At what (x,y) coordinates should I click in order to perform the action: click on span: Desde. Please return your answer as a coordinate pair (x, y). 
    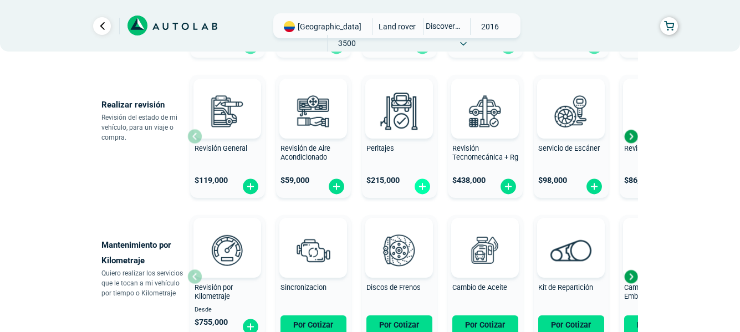
    Looking at the image, I should click on (227, 310).